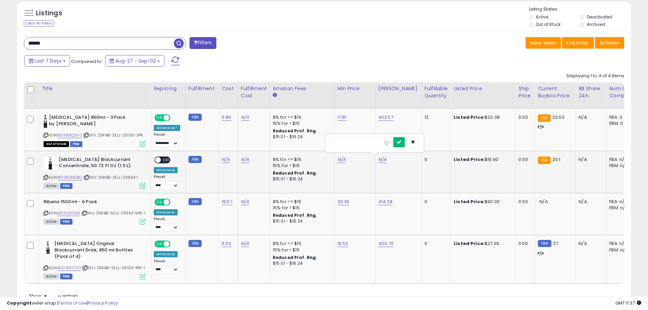 This screenshot has width=648, height=310. I want to click on span: | SKU: 25RIBE-SELL-26100-4PK-1, so click(113, 268).